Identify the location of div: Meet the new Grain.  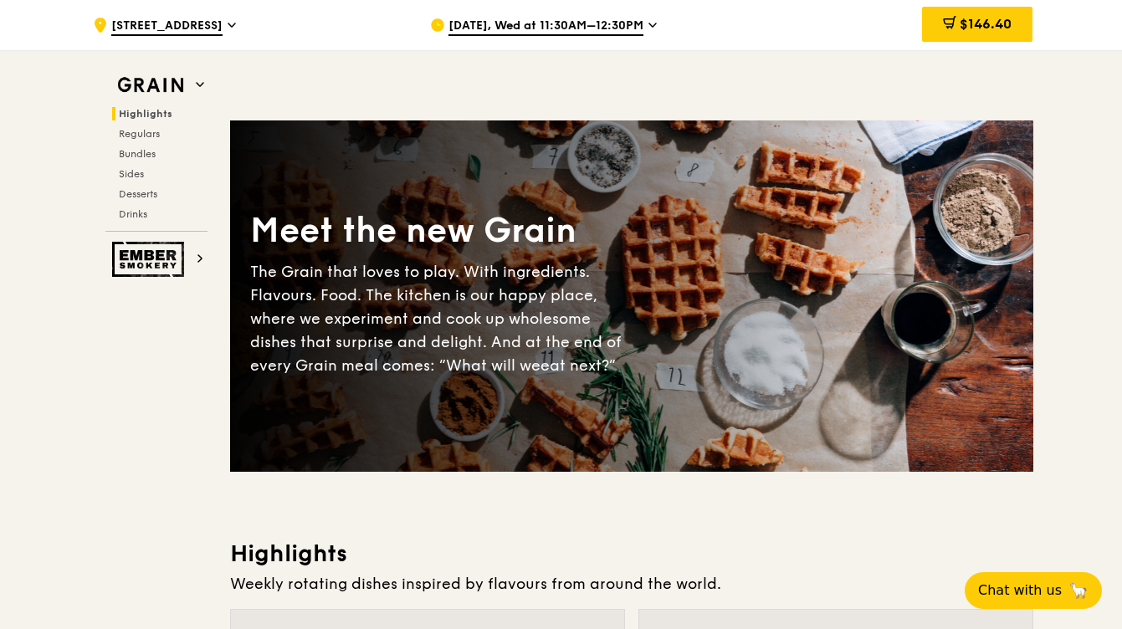
(441, 231).